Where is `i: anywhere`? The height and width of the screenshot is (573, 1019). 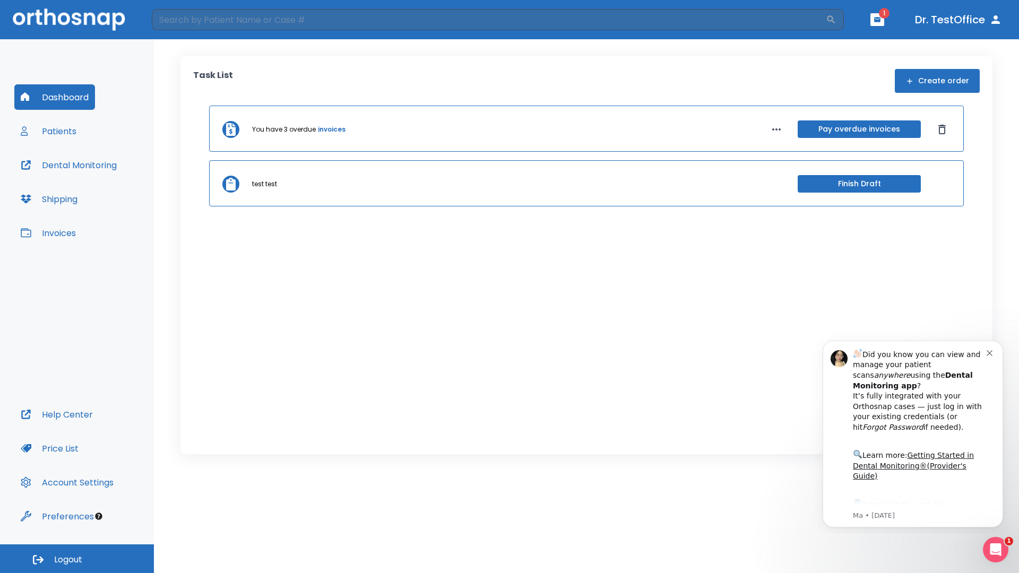 i: anywhere is located at coordinates (85, 44).